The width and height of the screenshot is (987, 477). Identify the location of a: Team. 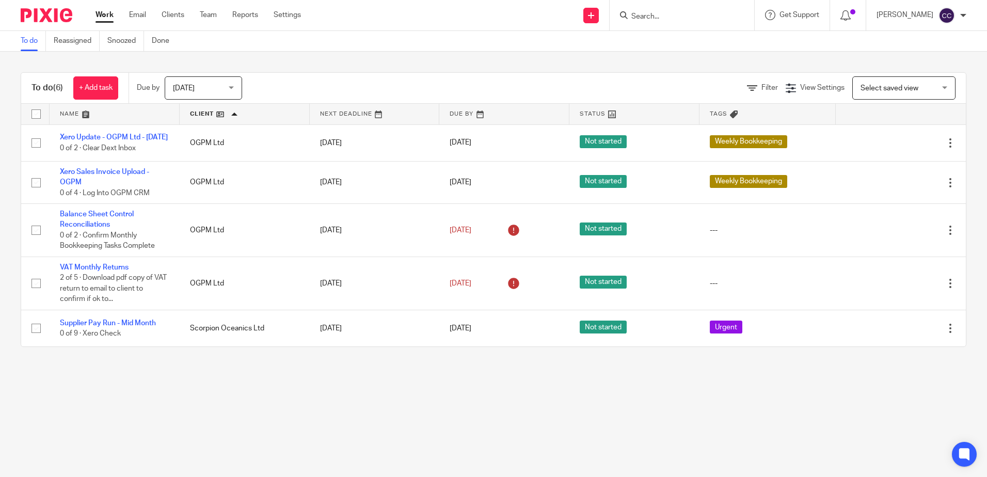
(208, 15).